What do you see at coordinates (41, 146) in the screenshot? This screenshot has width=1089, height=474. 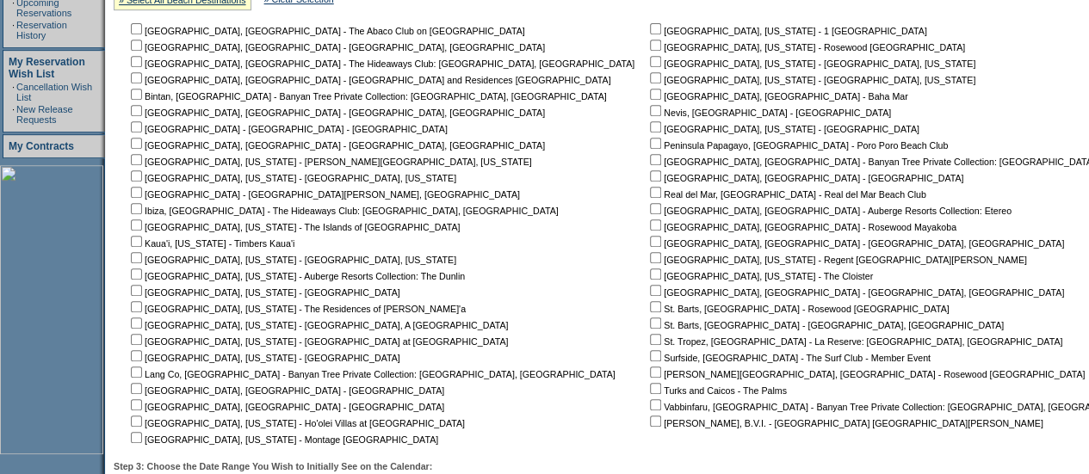 I see `a: My Contracts` at bounding box center [41, 146].